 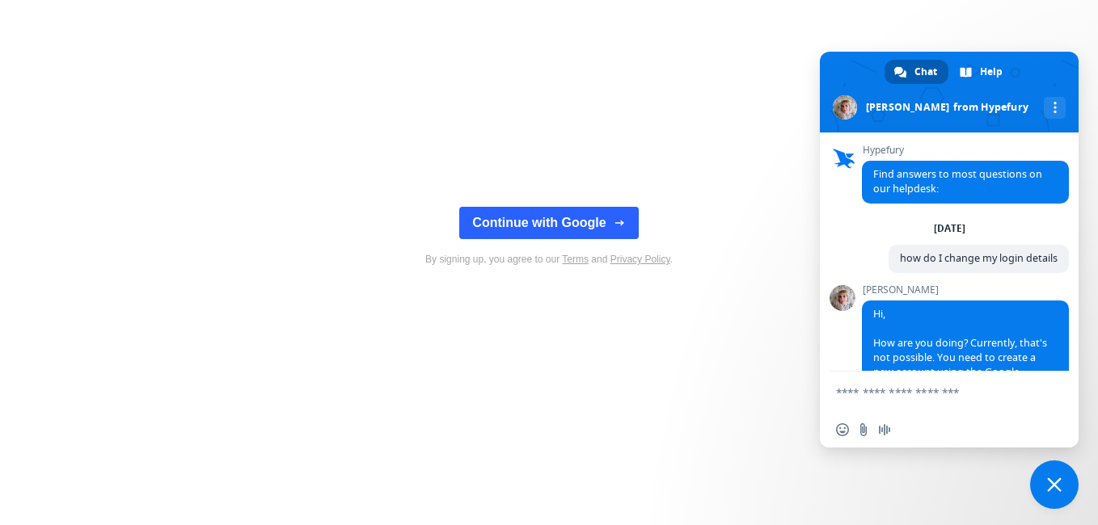 What do you see at coordinates (884, 430) in the screenshot?
I see `span: Audio message` at bounding box center [884, 430].